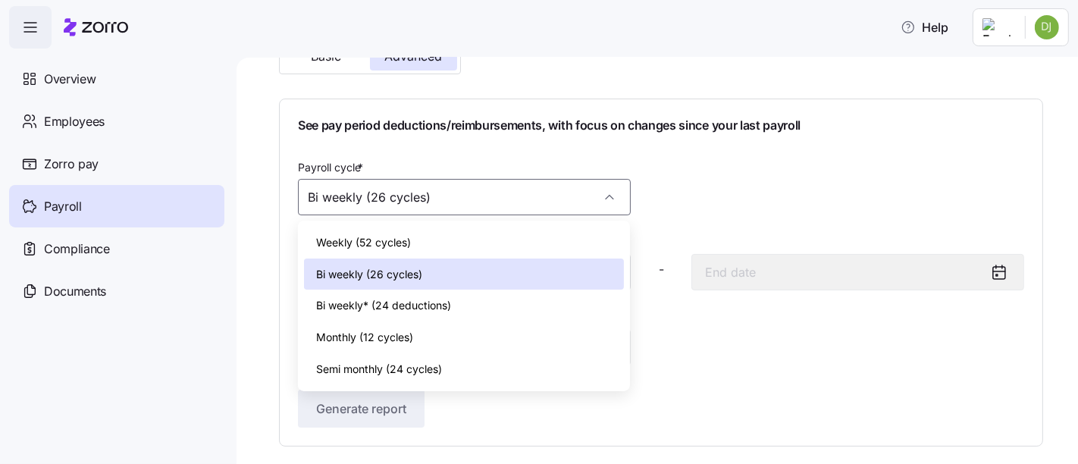 The height and width of the screenshot is (464, 1078). Describe the element at coordinates (1046, 27) in the screenshot. I see `img: ebbf617f566908890dfd872f8ec40b3c` at that location.